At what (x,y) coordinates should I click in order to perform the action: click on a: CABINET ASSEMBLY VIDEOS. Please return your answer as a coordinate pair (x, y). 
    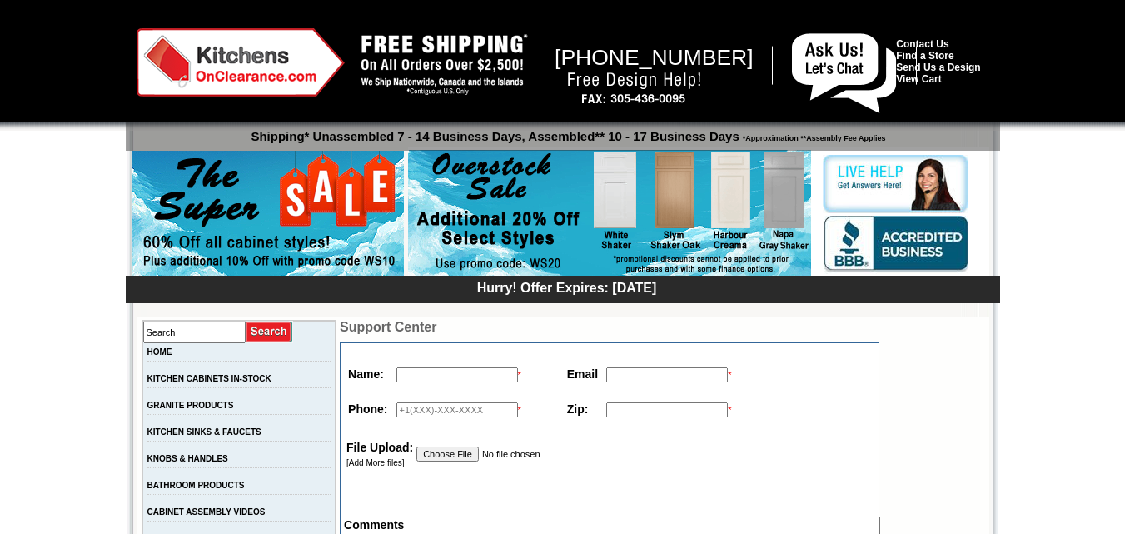
    Looking at the image, I should click on (206, 511).